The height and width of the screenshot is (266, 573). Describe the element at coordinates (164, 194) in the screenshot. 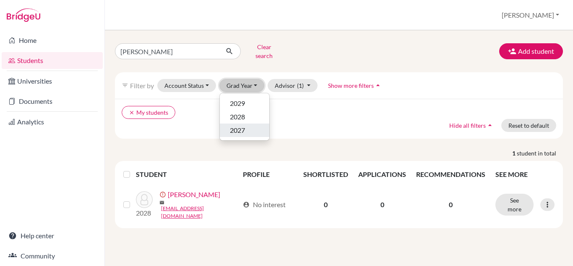

I see `span: error_outline` at that location.